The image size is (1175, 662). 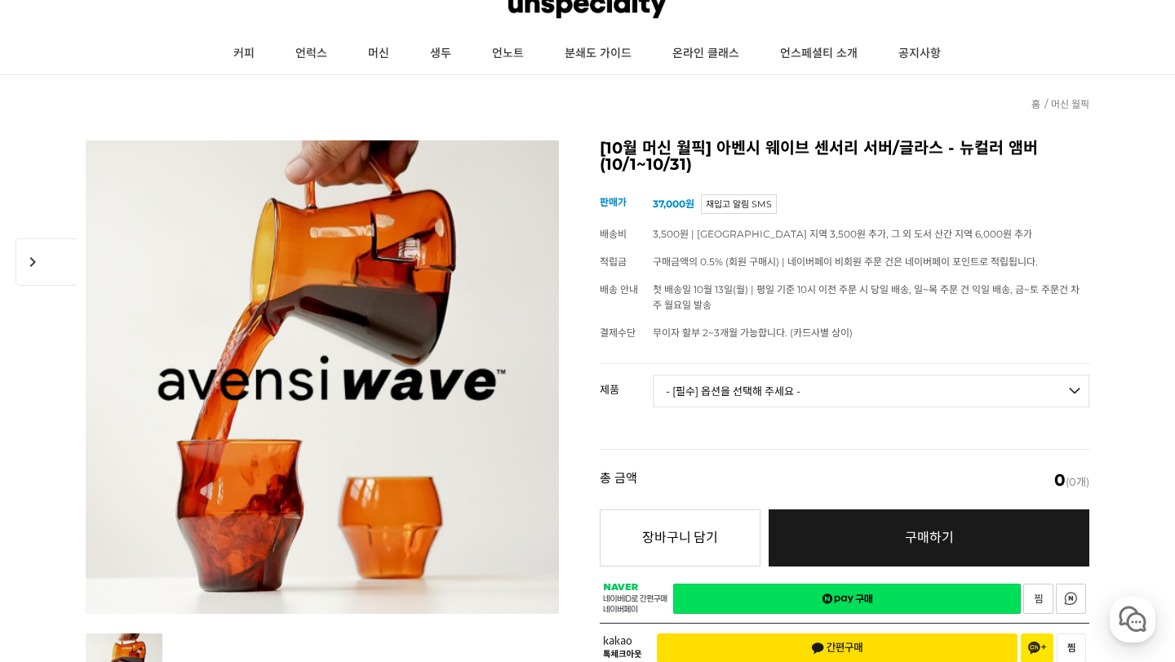 I want to click on a: 온라인 클래스, so click(x=706, y=54).